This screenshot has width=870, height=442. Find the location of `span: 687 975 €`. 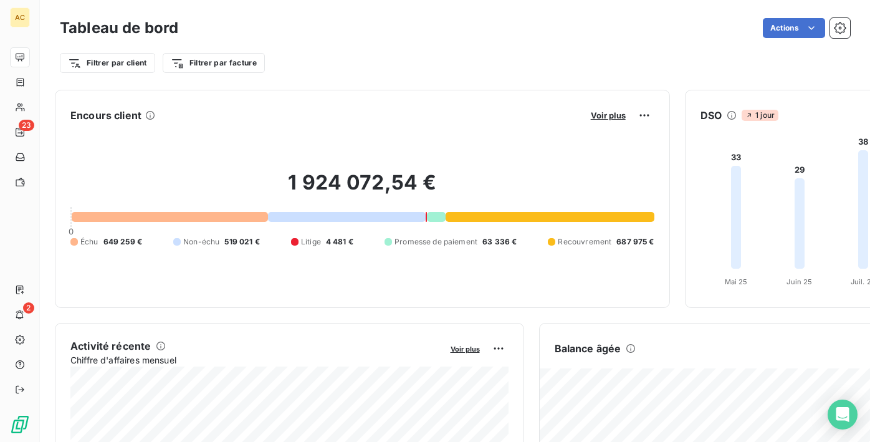

span: 687 975 € is located at coordinates (635, 242).